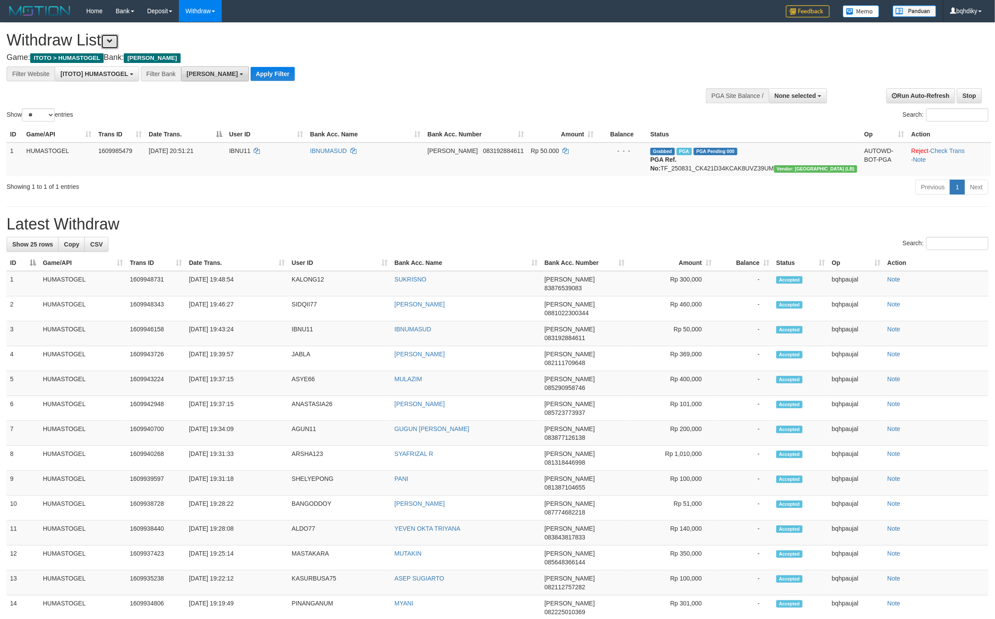 This screenshot has height=619, width=995. Describe the element at coordinates (156, 409) in the screenshot. I see `td: 1609942948` at that location.